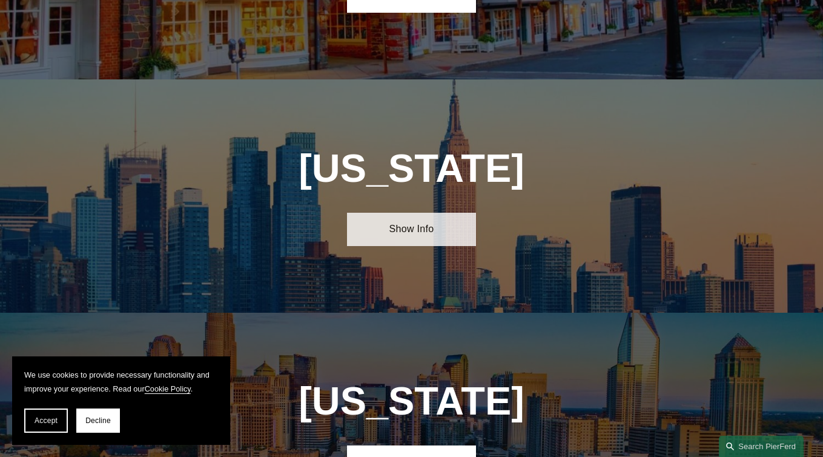 The height and width of the screenshot is (457, 823). What do you see at coordinates (121, 382) in the screenshot?
I see `p: We use cookies to provide necessary functionality and improve your experience. Read our .` at bounding box center [121, 382].